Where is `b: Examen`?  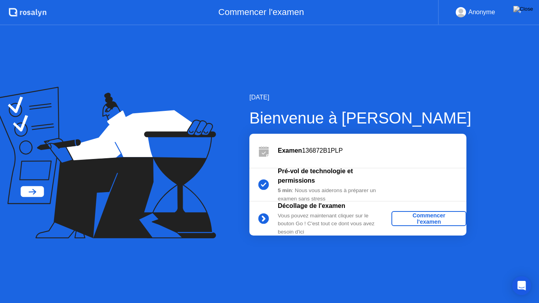
b: Examen is located at coordinates (289, 150).